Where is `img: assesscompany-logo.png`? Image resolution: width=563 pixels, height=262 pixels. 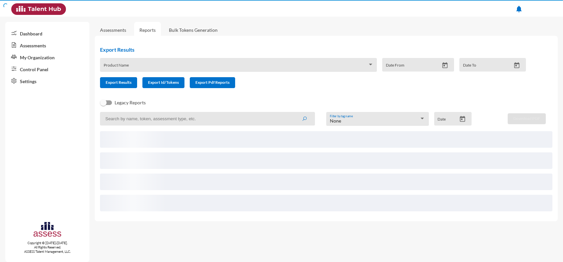 img: assesscompany-logo.png is located at coordinates (47, 230).